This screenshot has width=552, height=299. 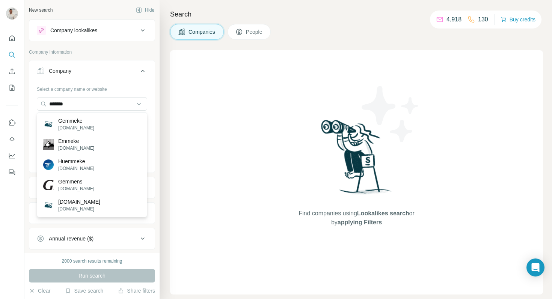 I want to click on div: Annual revenue ($), so click(x=71, y=239).